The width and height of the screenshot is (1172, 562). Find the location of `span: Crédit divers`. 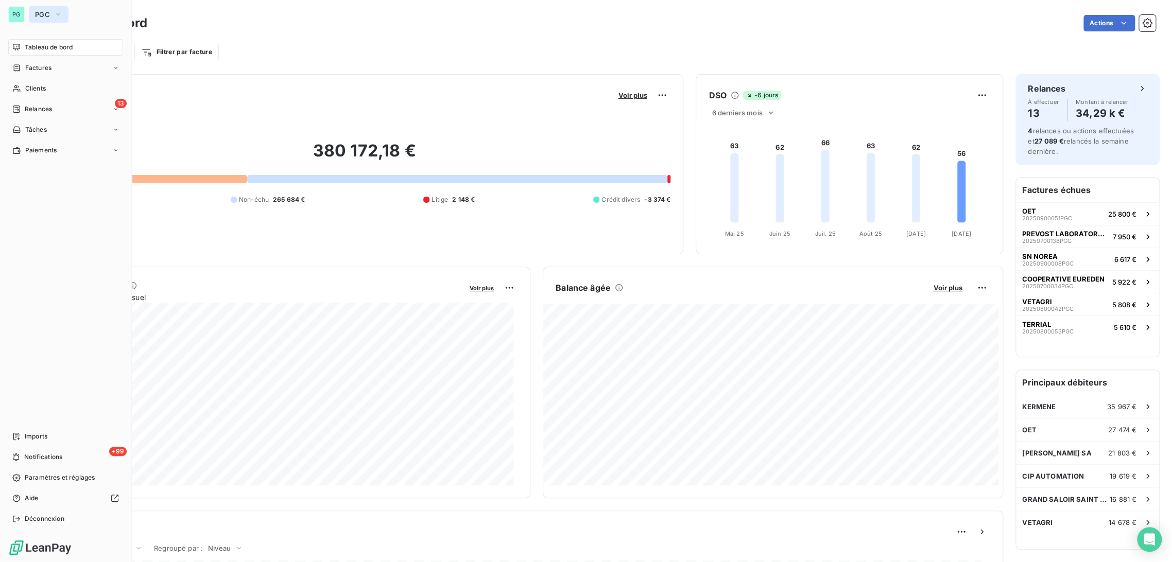

span: Crédit divers is located at coordinates (620, 200).